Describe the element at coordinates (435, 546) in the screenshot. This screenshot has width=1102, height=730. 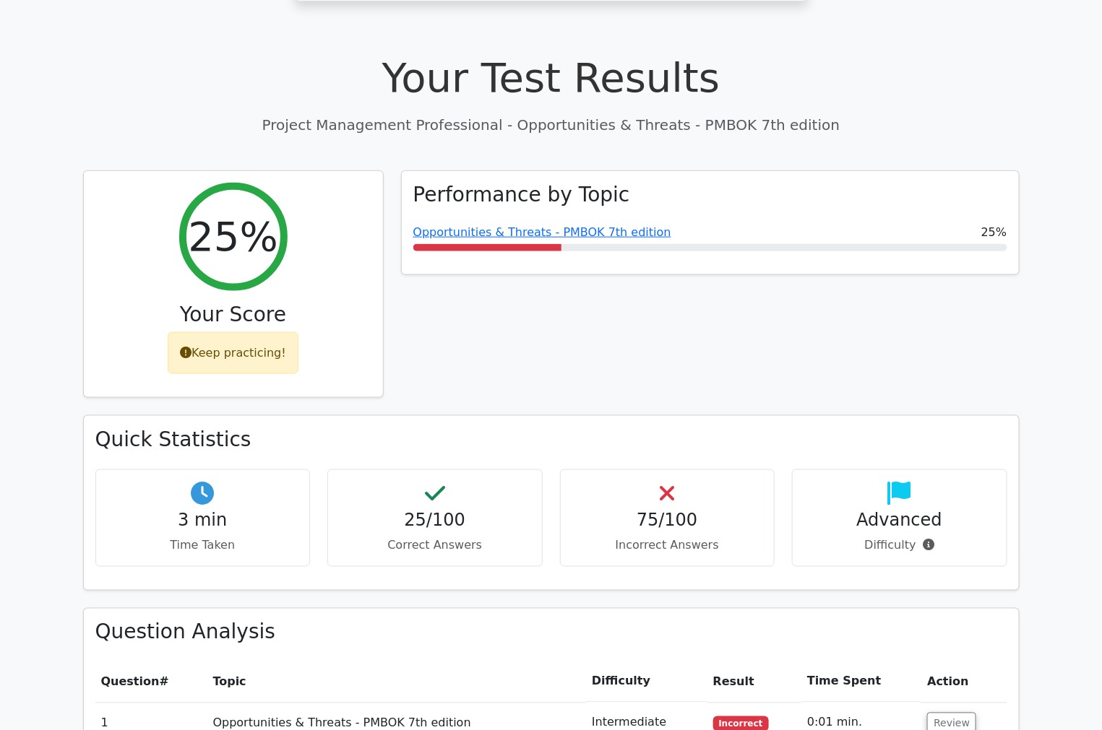
I see `p: Correct Answers` at that location.